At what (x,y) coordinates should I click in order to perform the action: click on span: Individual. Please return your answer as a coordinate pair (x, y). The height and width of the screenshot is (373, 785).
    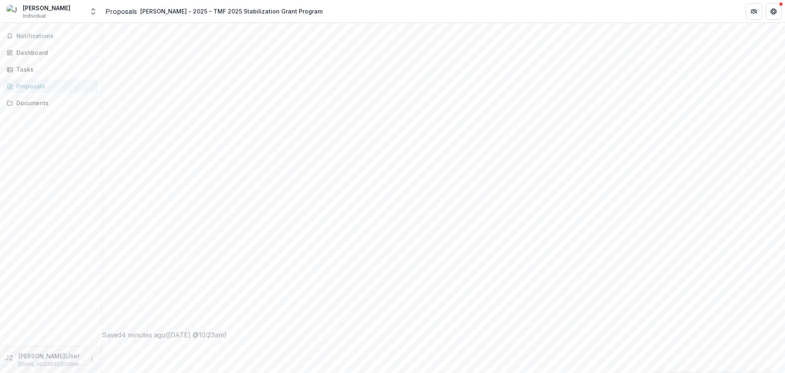
    Looking at the image, I should click on (34, 16).